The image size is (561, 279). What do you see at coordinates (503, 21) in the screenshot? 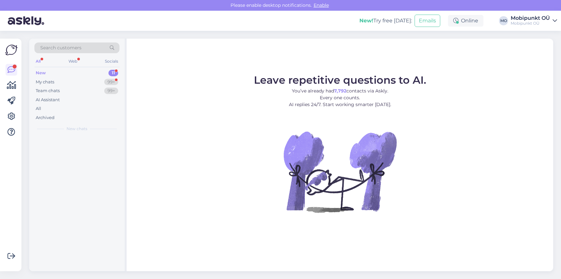
I see `div: MO` at bounding box center [503, 21].